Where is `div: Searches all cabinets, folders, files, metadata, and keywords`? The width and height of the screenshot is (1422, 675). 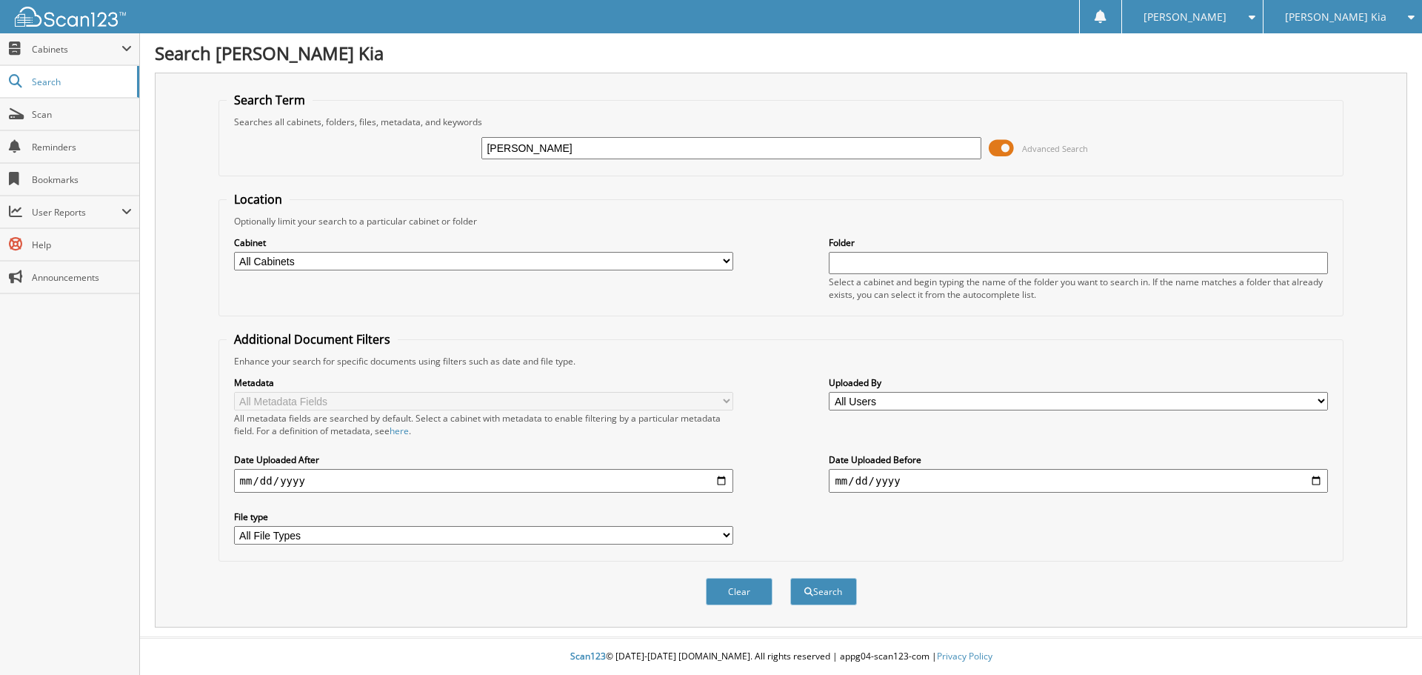 div: Searches all cabinets, folders, files, metadata, and keywords is located at coordinates (781, 121).